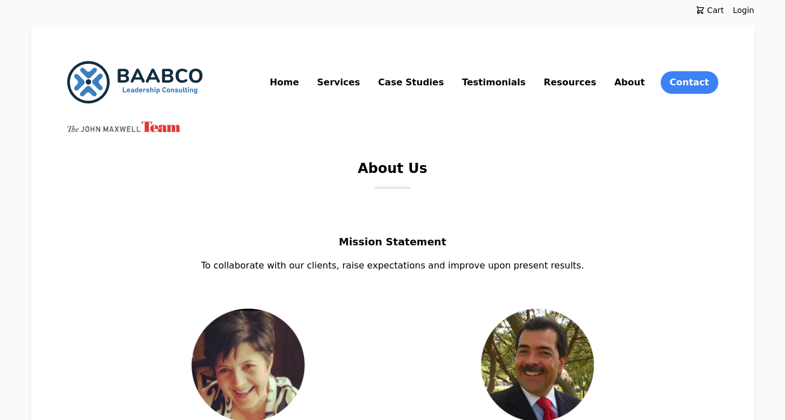  Describe the element at coordinates (570, 83) in the screenshot. I see `a: Resources` at that location.